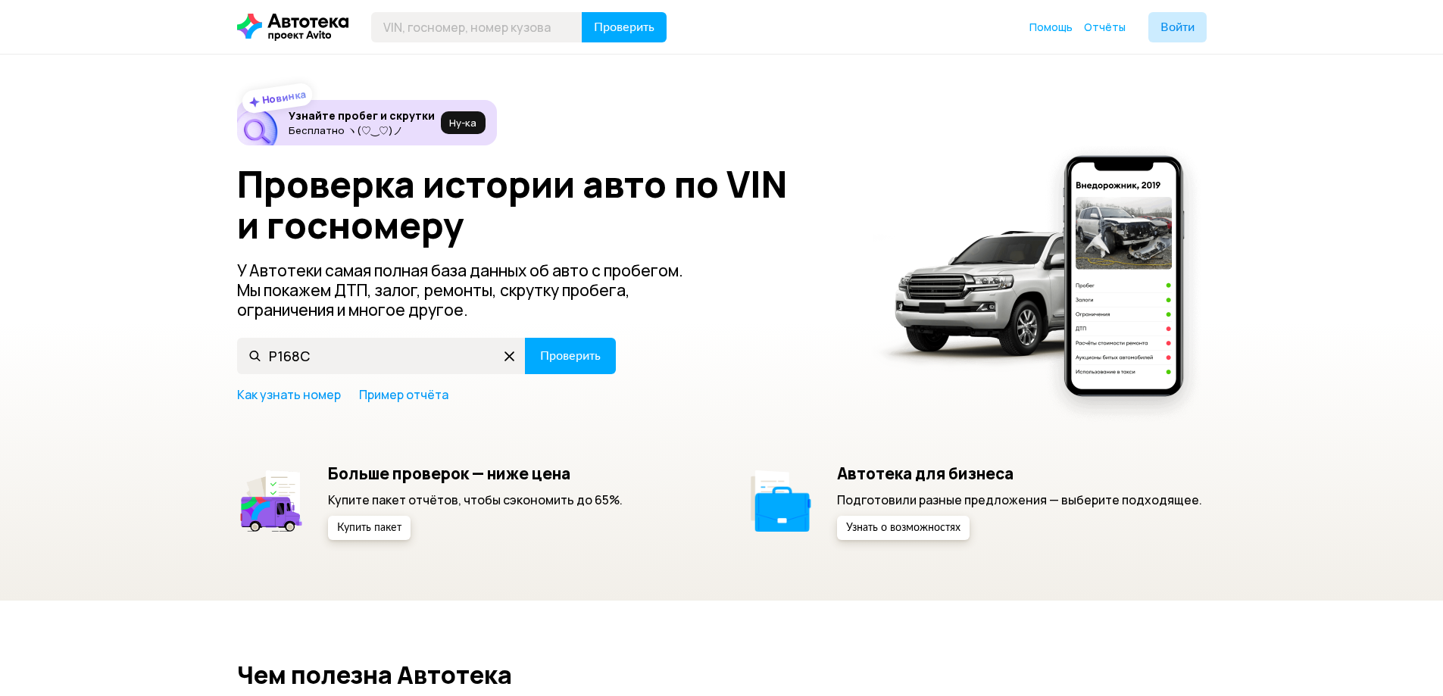 The width and height of the screenshot is (1443, 696). I want to click on a: Пример отчёта, so click(404, 395).